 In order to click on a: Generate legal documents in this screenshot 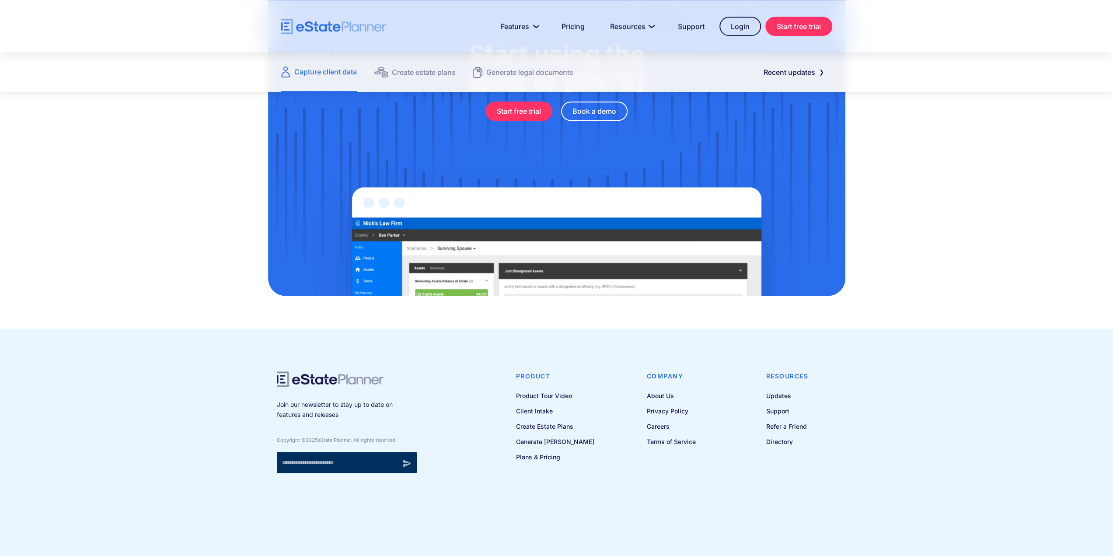, I will do `click(523, 72)`.